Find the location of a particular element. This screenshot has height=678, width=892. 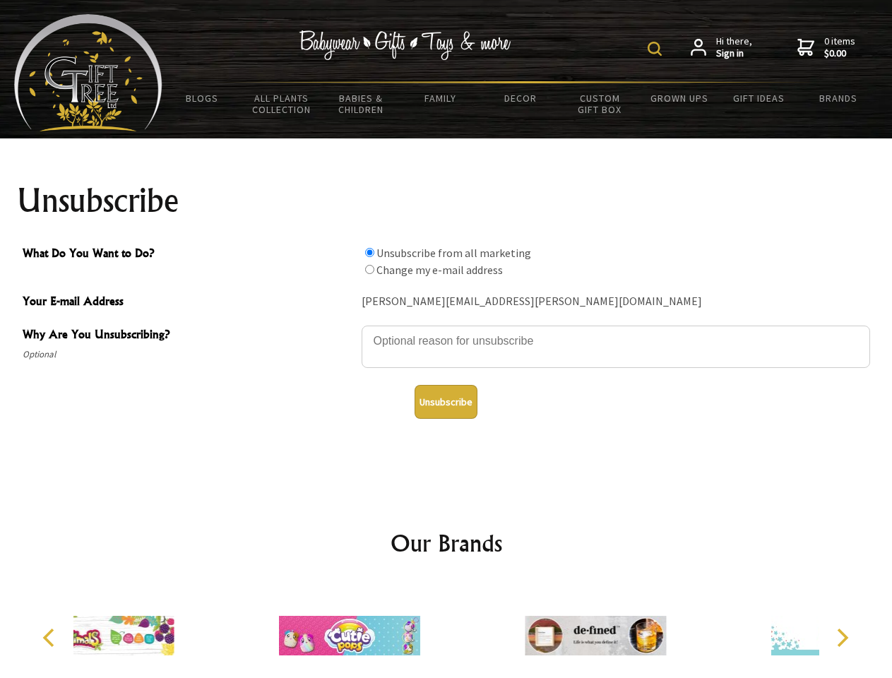

h2: Our Brands is located at coordinates (447, 543).